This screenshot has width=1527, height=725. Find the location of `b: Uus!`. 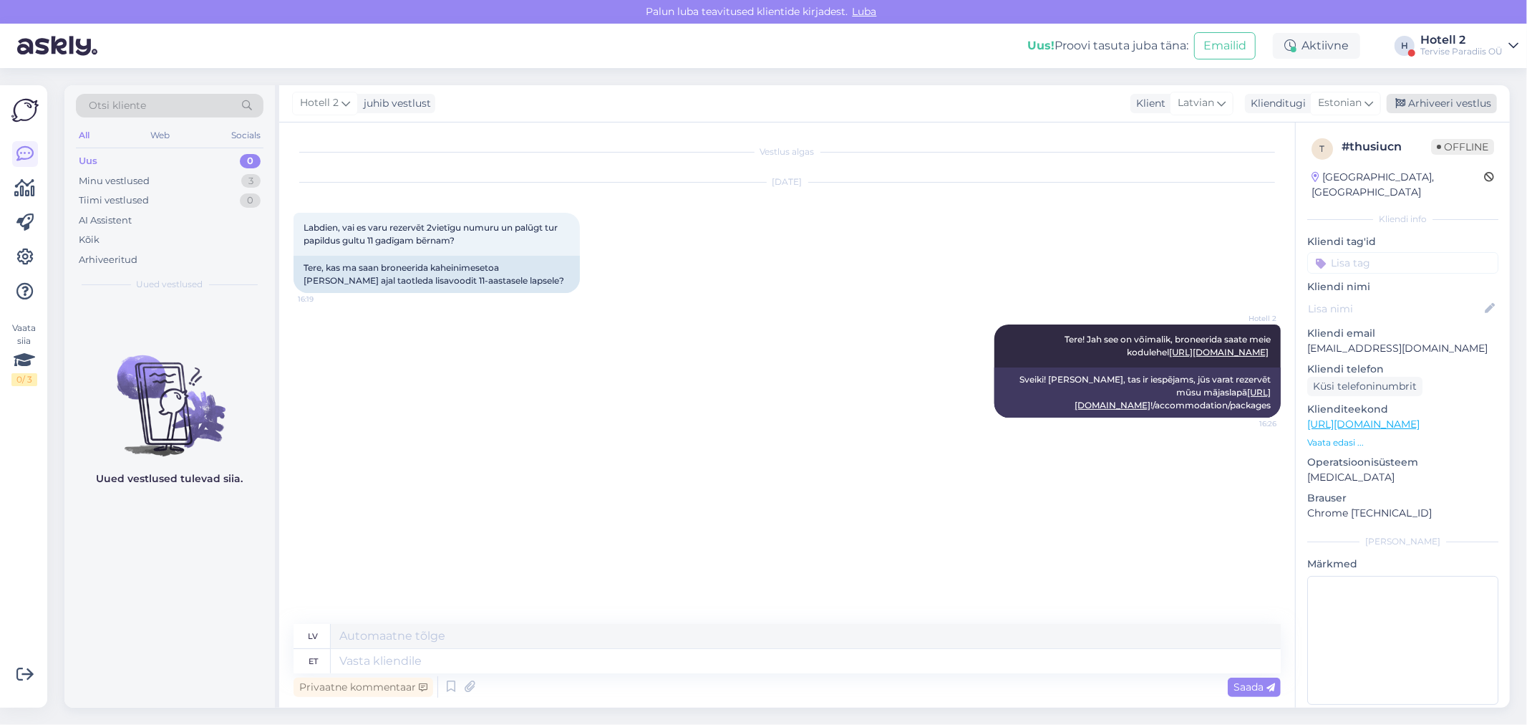

b: Uus! is located at coordinates (1041, 45).